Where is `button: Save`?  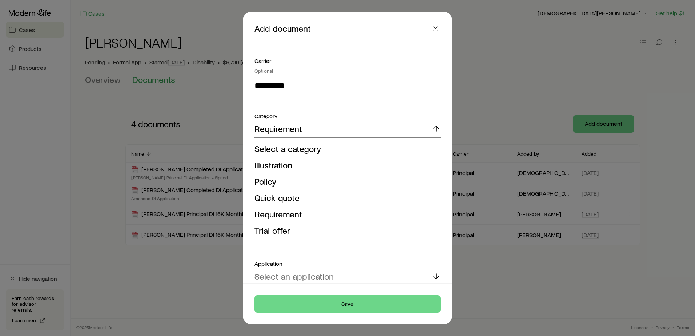
button: Save is located at coordinates (347, 304).